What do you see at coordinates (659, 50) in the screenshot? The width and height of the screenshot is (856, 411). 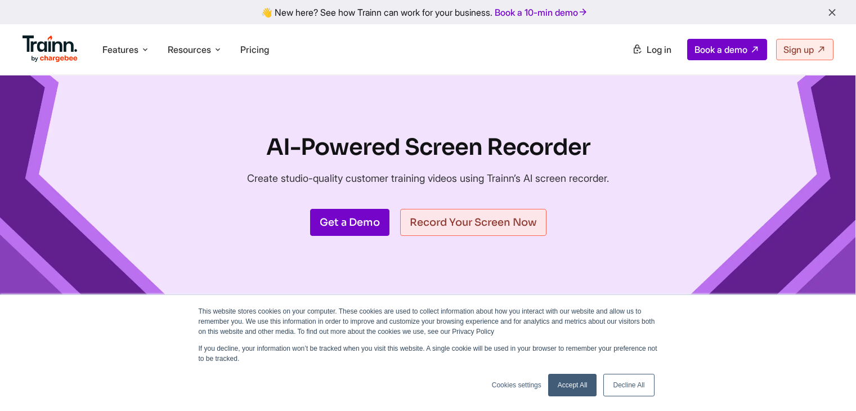 I see `span: Log in` at bounding box center [659, 50].